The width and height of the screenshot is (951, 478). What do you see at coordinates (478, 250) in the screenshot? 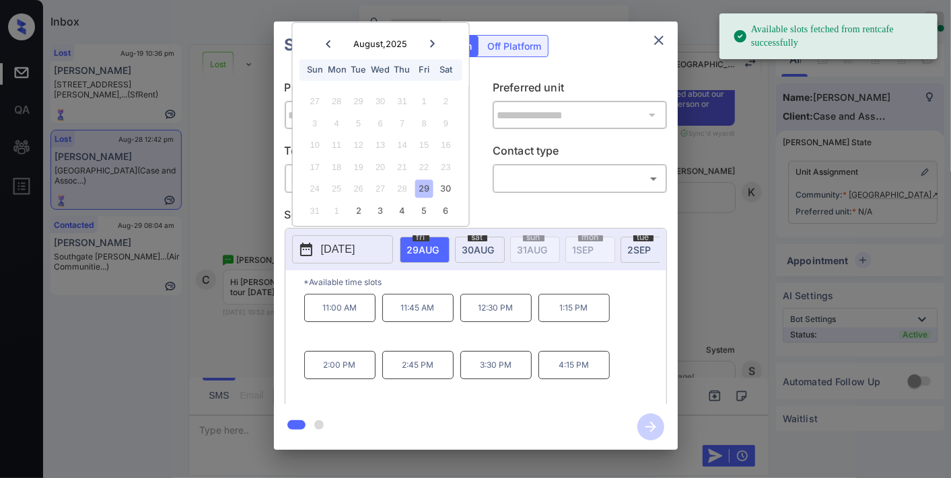
I see `span: 30 AUG` at bounding box center [478, 250].